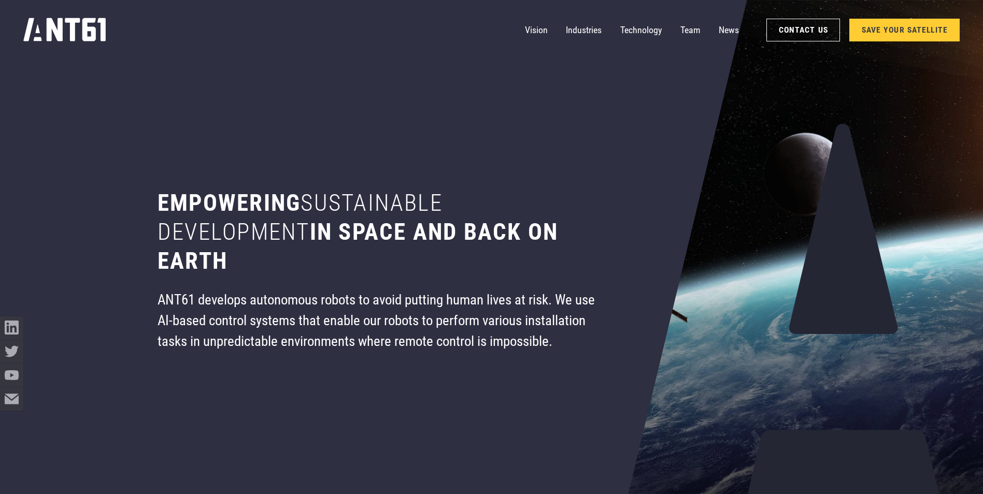  What do you see at coordinates (381, 232) in the screenshot?
I see `h1: Empowering in space and back on earth` at bounding box center [381, 232].